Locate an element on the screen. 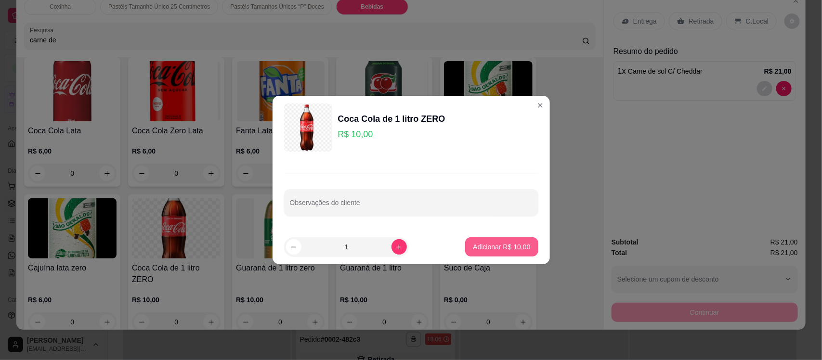 The height and width of the screenshot is (360, 822). p: R$ 10,00 is located at coordinates (392, 134).